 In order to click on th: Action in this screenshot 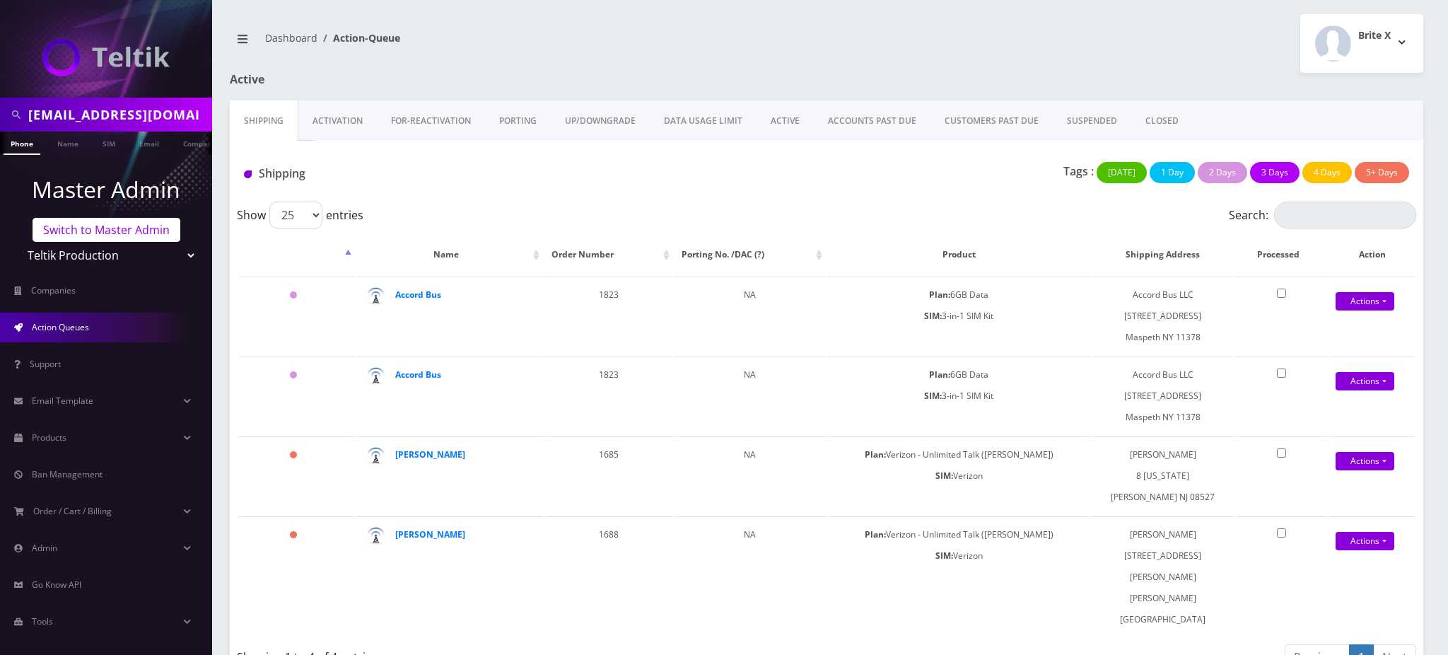, I will do `click(1371, 254)`.